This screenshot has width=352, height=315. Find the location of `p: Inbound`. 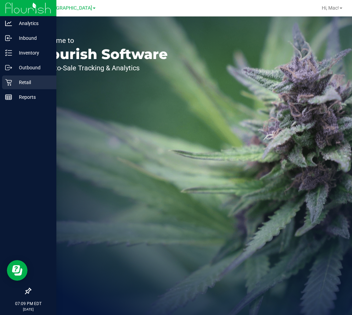

p: Inbound is located at coordinates (33, 38).